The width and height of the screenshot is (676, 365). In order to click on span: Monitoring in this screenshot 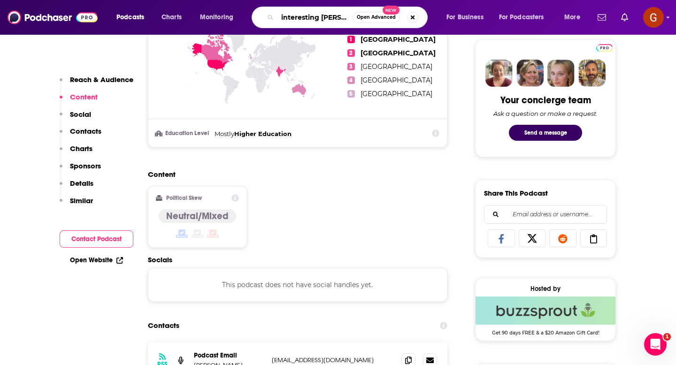, I will do `click(217, 17)`.